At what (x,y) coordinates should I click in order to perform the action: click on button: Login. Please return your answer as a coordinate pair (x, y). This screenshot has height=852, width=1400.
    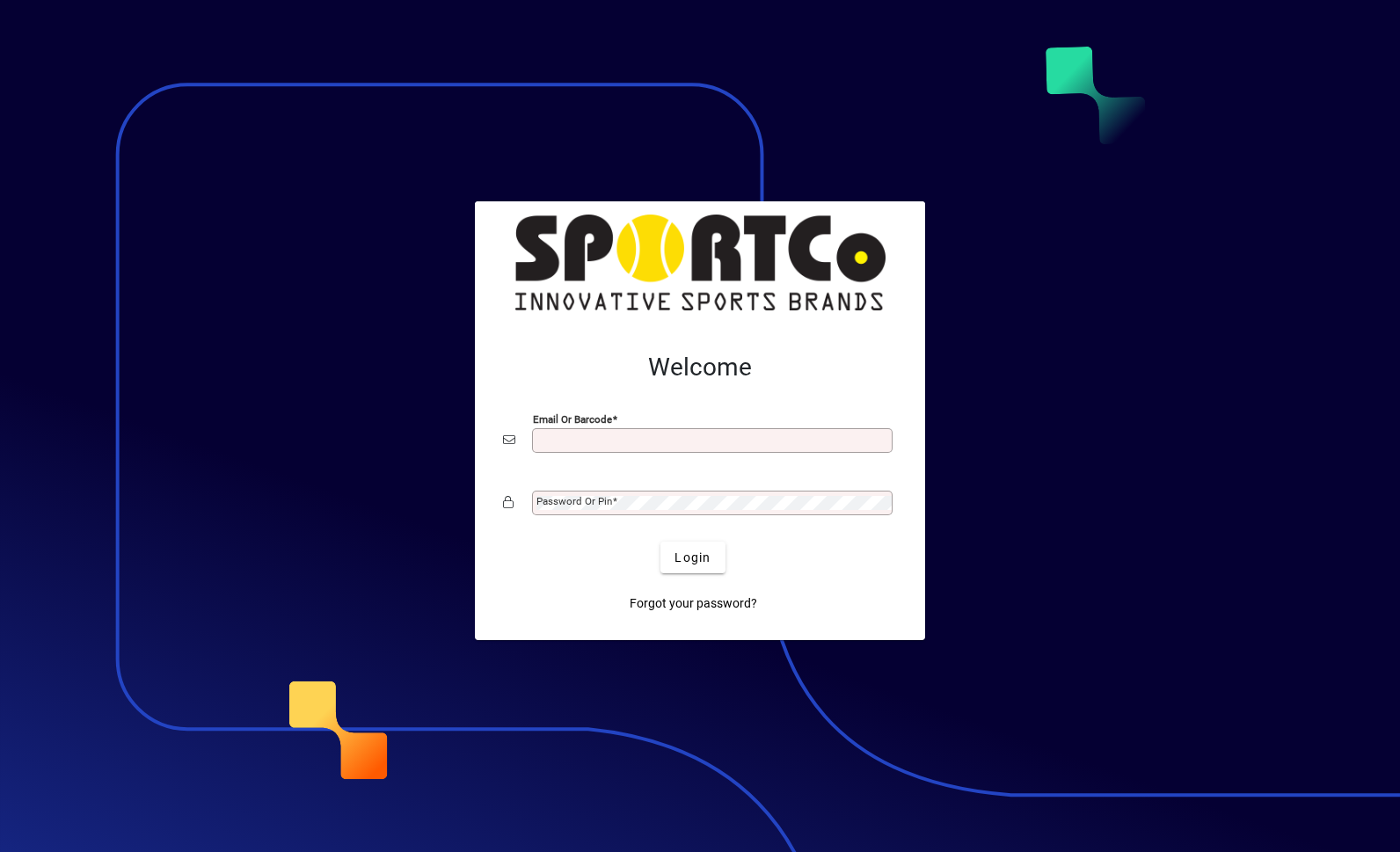
    Looking at the image, I should click on (692, 557).